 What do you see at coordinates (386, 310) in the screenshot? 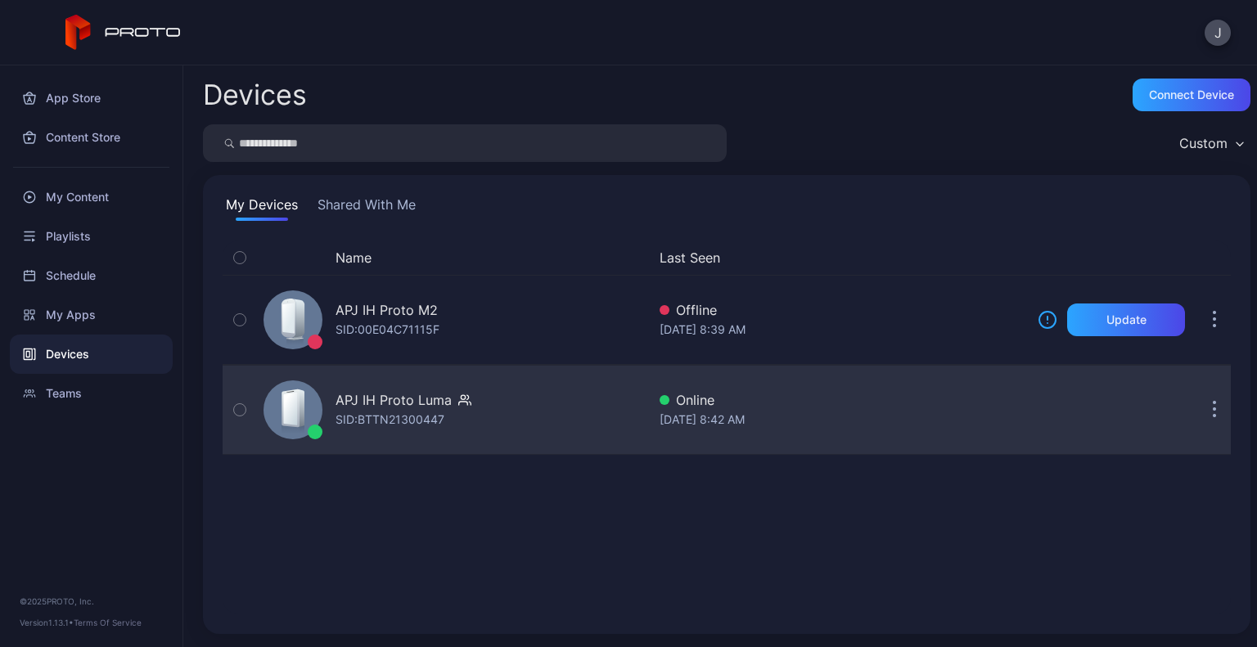
I see `div: APJ IH Proto M2` at bounding box center [386, 310].